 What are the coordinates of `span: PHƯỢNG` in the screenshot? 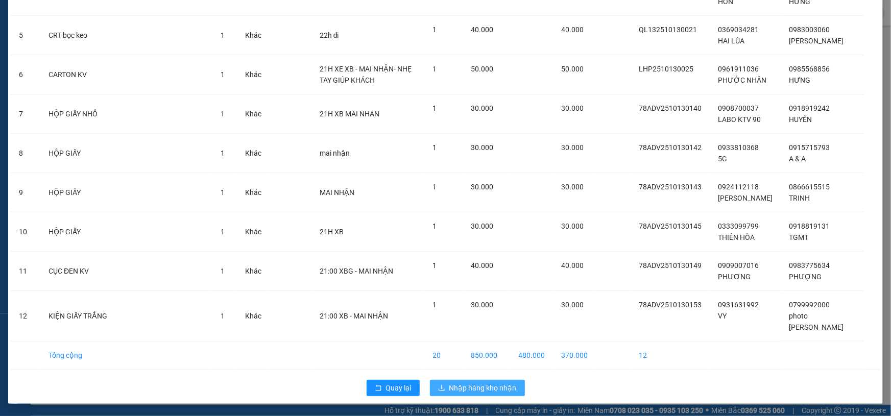 It's located at (806, 277).